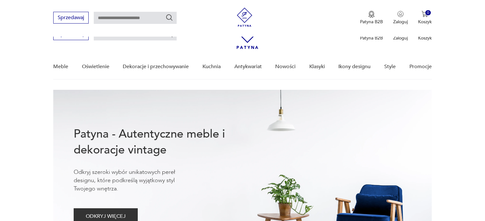  Describe the element at coordinates (425, 14) in the screenshot. I see `img: Ikona koszyka` at that location.